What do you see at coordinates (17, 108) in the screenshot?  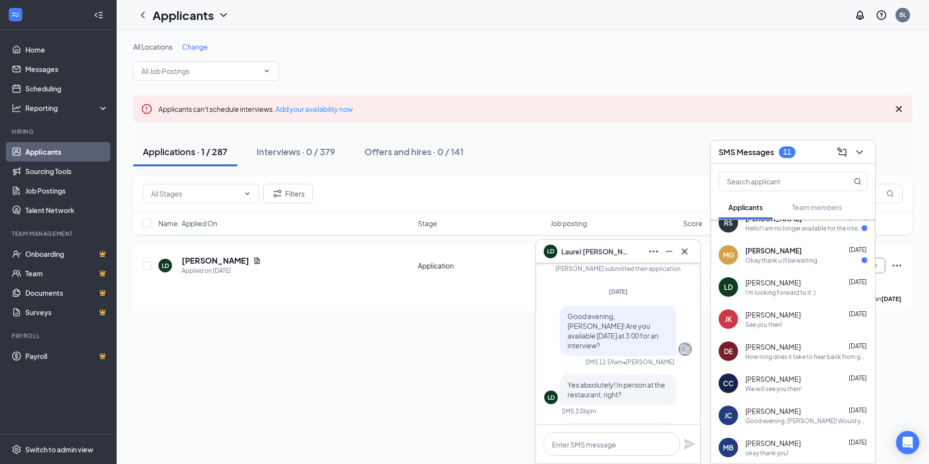 I see `svg: Analysis` at bounding box center [17, 108].